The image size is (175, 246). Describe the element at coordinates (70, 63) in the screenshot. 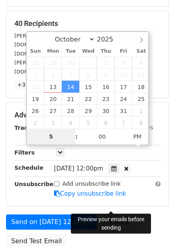

I see `span: September 30, 2025` at that location.